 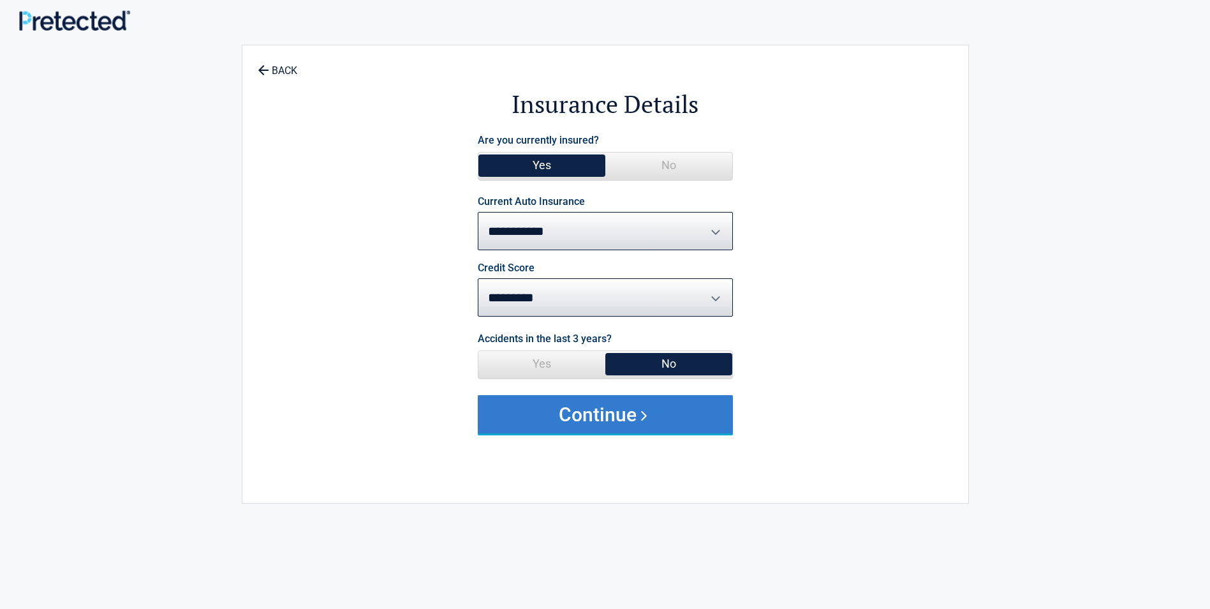 I want to click on h2: Insurance Details, so click(x=606, y=104).